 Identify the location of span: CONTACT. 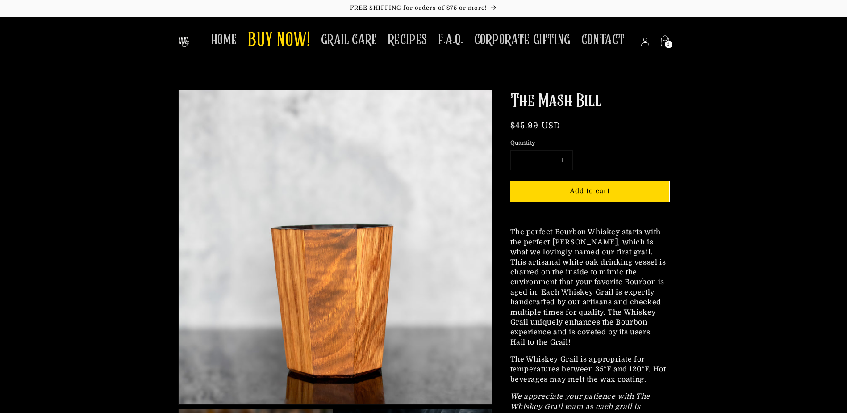
(603, 40).